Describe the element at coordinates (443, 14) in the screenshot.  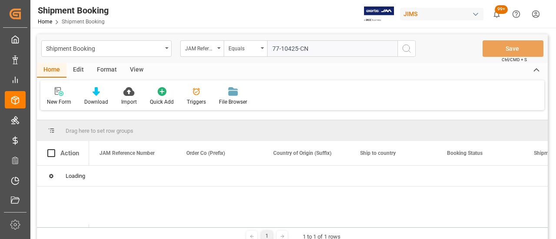
I see `button: JIMS` at that location.